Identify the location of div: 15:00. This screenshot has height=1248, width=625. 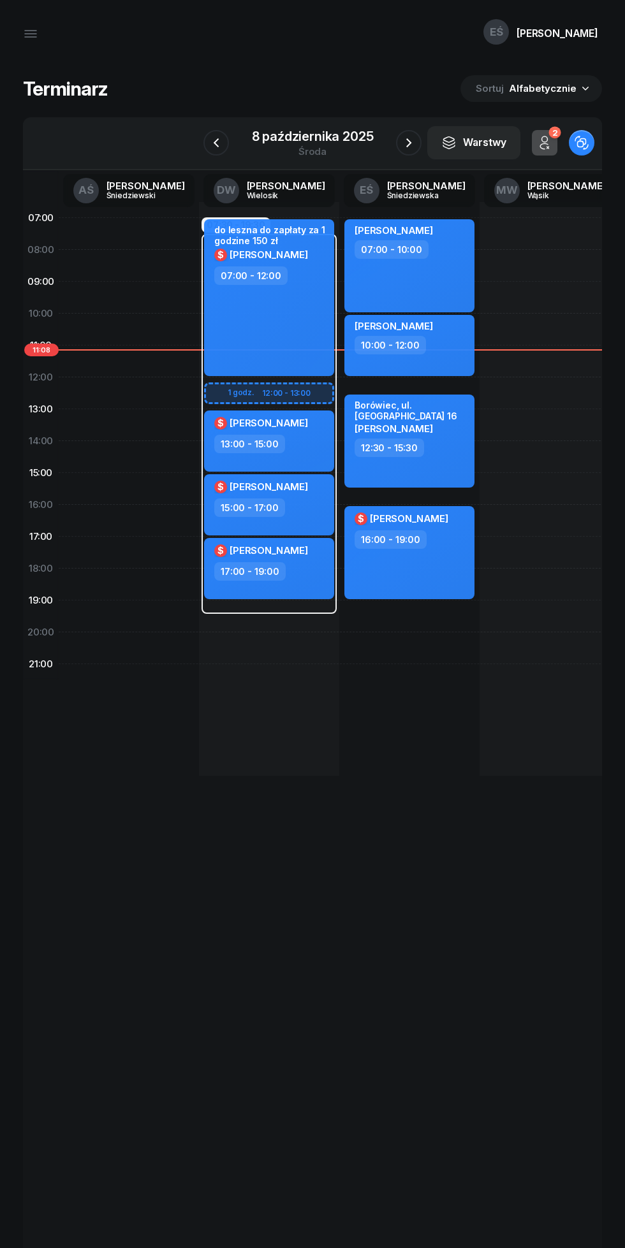
(41, 473).